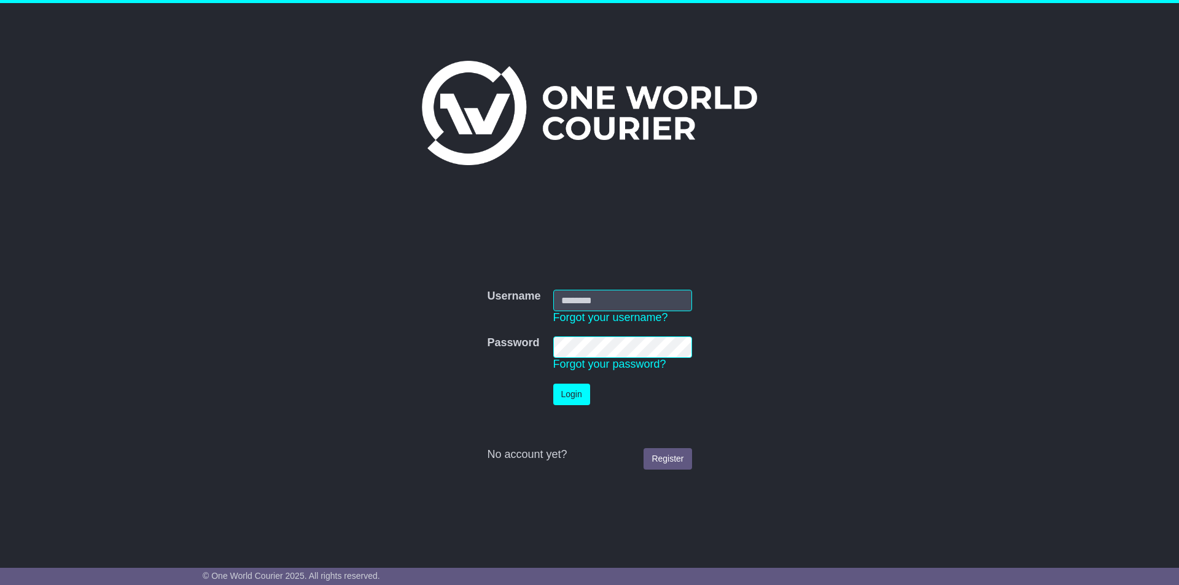 The height and width of the screenshot is (585, 1179). What do you see at coordinates (610, 318) in the screenshot?
I see `a: Forgot your username?` at bounding box center [610, 318].